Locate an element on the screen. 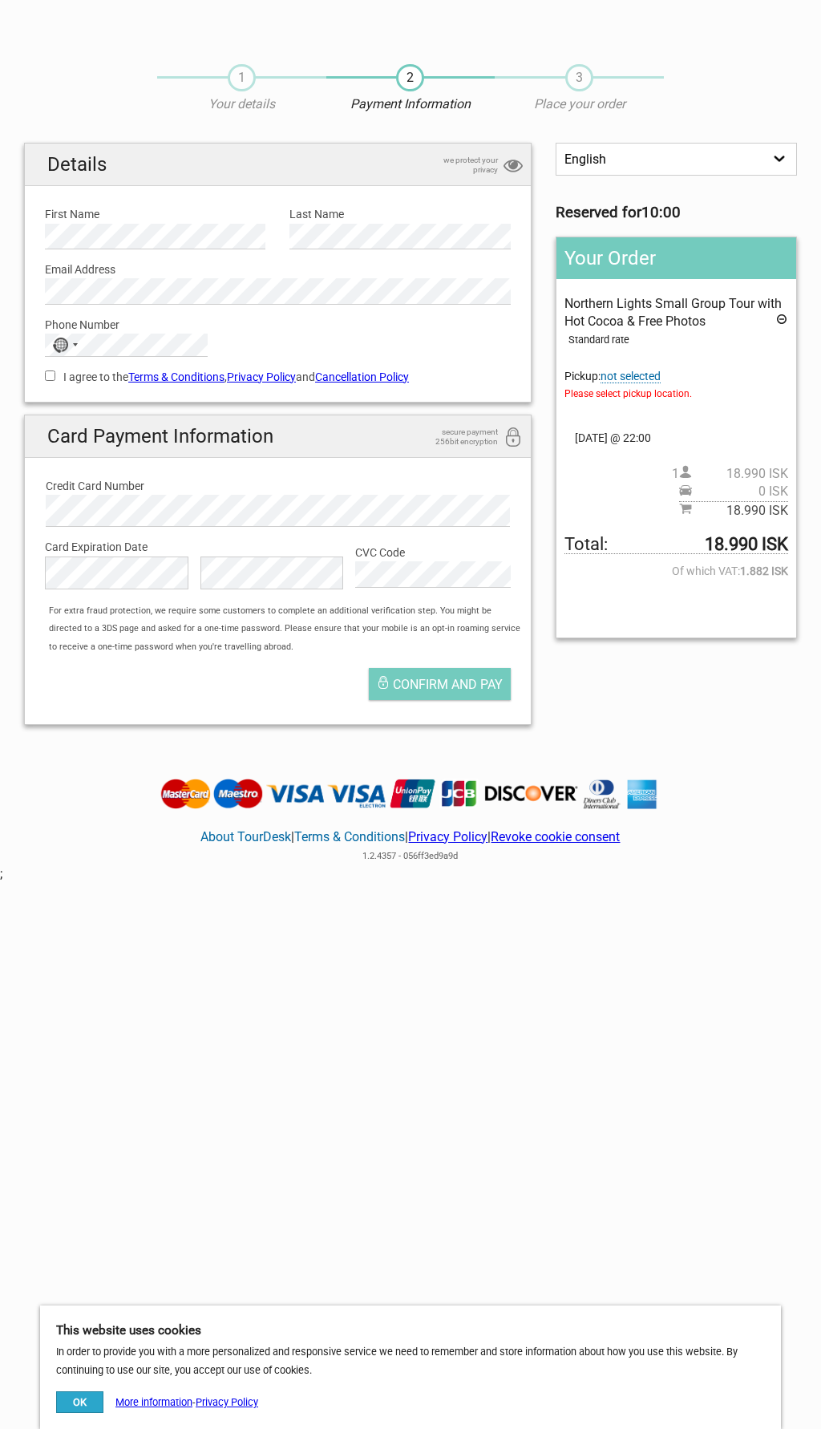  button: Selected country is located at coordinates (66, 345).